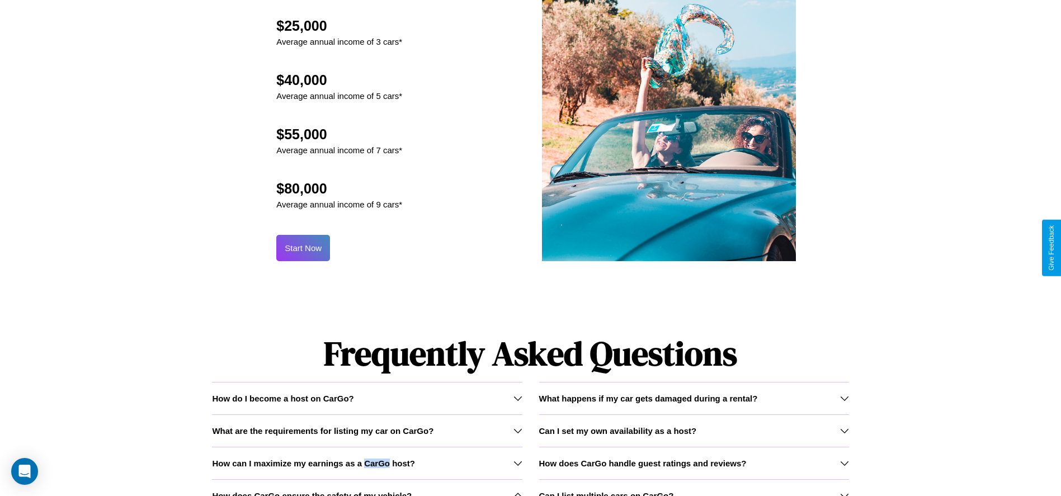  I want to click on h2: $25,000, so click(339, 26).